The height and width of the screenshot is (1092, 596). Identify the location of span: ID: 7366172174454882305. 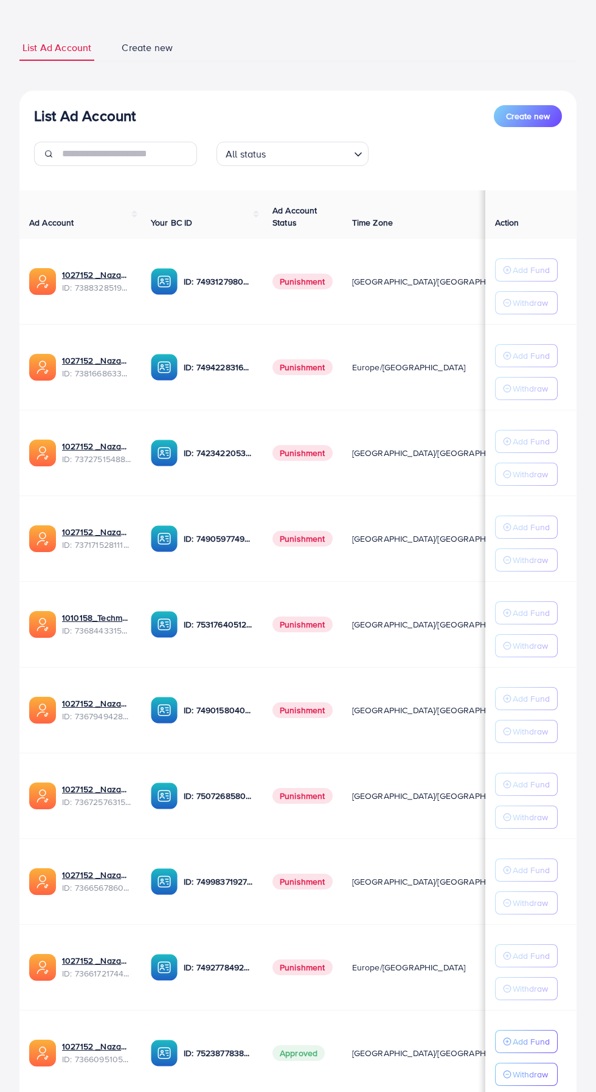
(97, 974).